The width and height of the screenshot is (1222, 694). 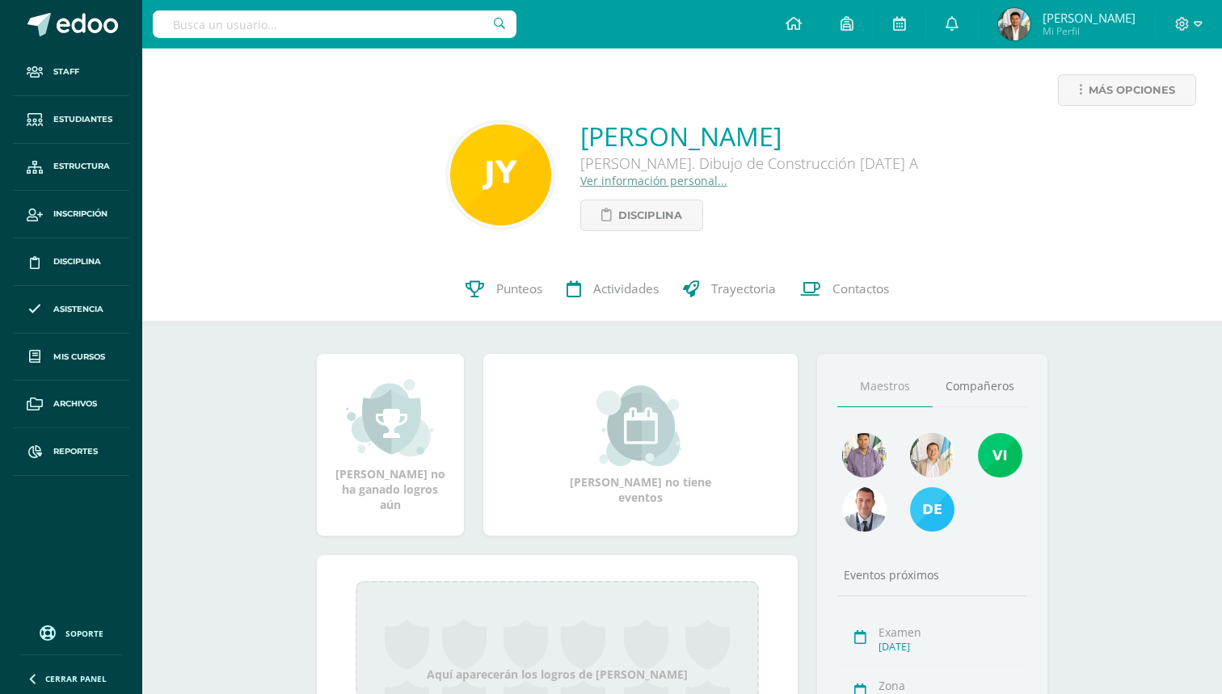 I want to click on span: Estructura, so click(x=82, y=166).